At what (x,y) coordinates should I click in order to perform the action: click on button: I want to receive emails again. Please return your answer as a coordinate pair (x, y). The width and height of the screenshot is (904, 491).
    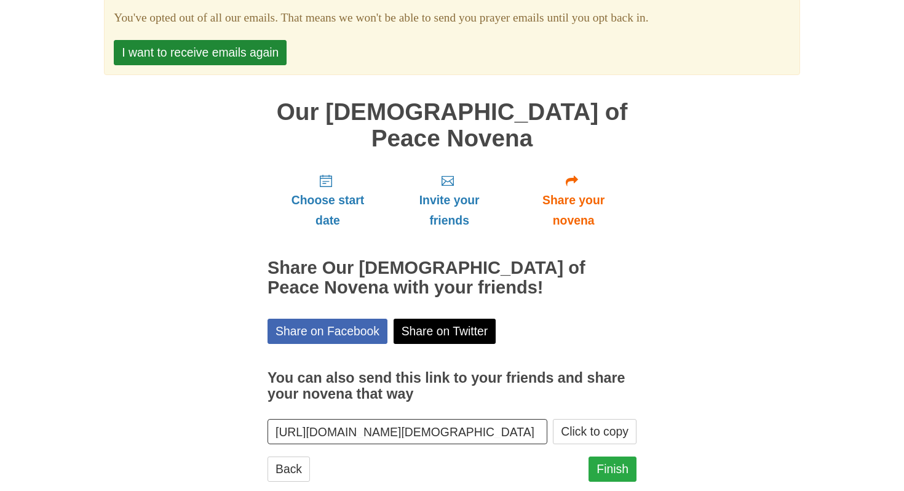
    Looking at the image, I should click on (200, 52).